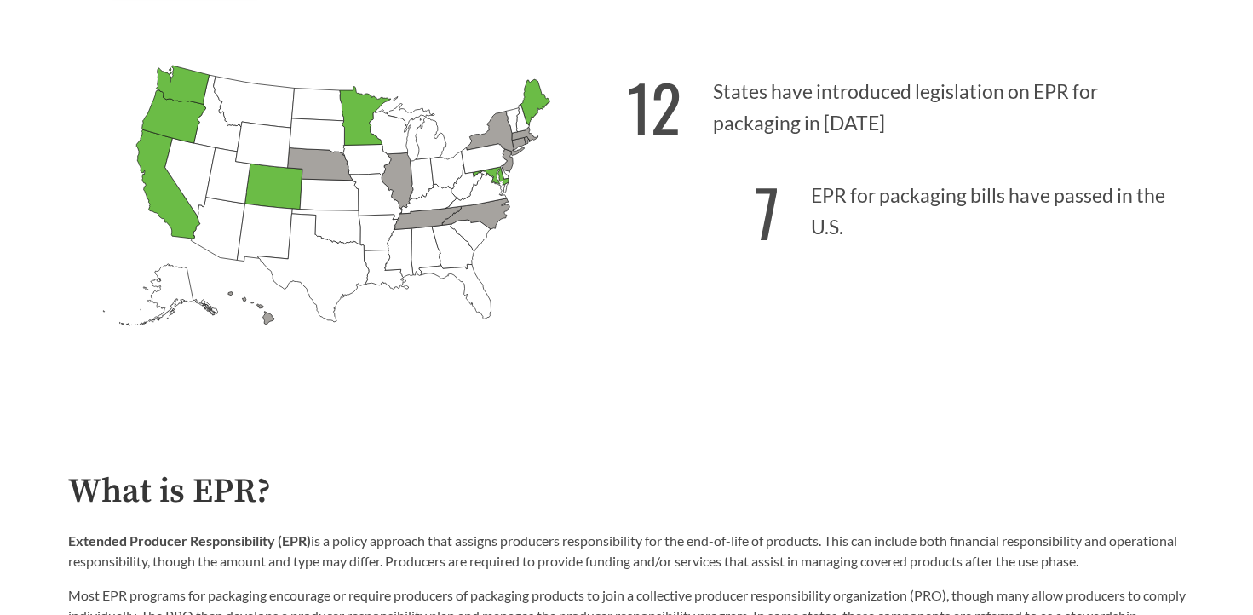 The image size is (1253, 615). What do you see at coordinates (627, 551) in the screenshot?
I see `p: is a policy approach that assigns producers responsibility for the end-of-life of products. This ...` at bounding box center [627, 551].